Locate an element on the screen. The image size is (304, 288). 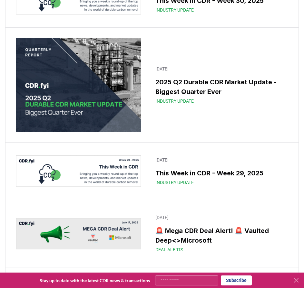
img: 2025 Q2 Durable CDR Market Update - Biggest Quarter Ever blog post image is located at coordinates (78, 85).